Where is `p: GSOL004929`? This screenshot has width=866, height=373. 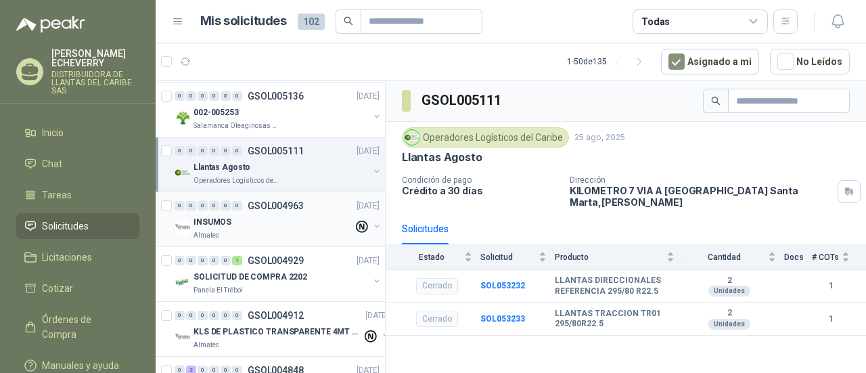
p: GSOL004929 is located at coordinates (275, 261).